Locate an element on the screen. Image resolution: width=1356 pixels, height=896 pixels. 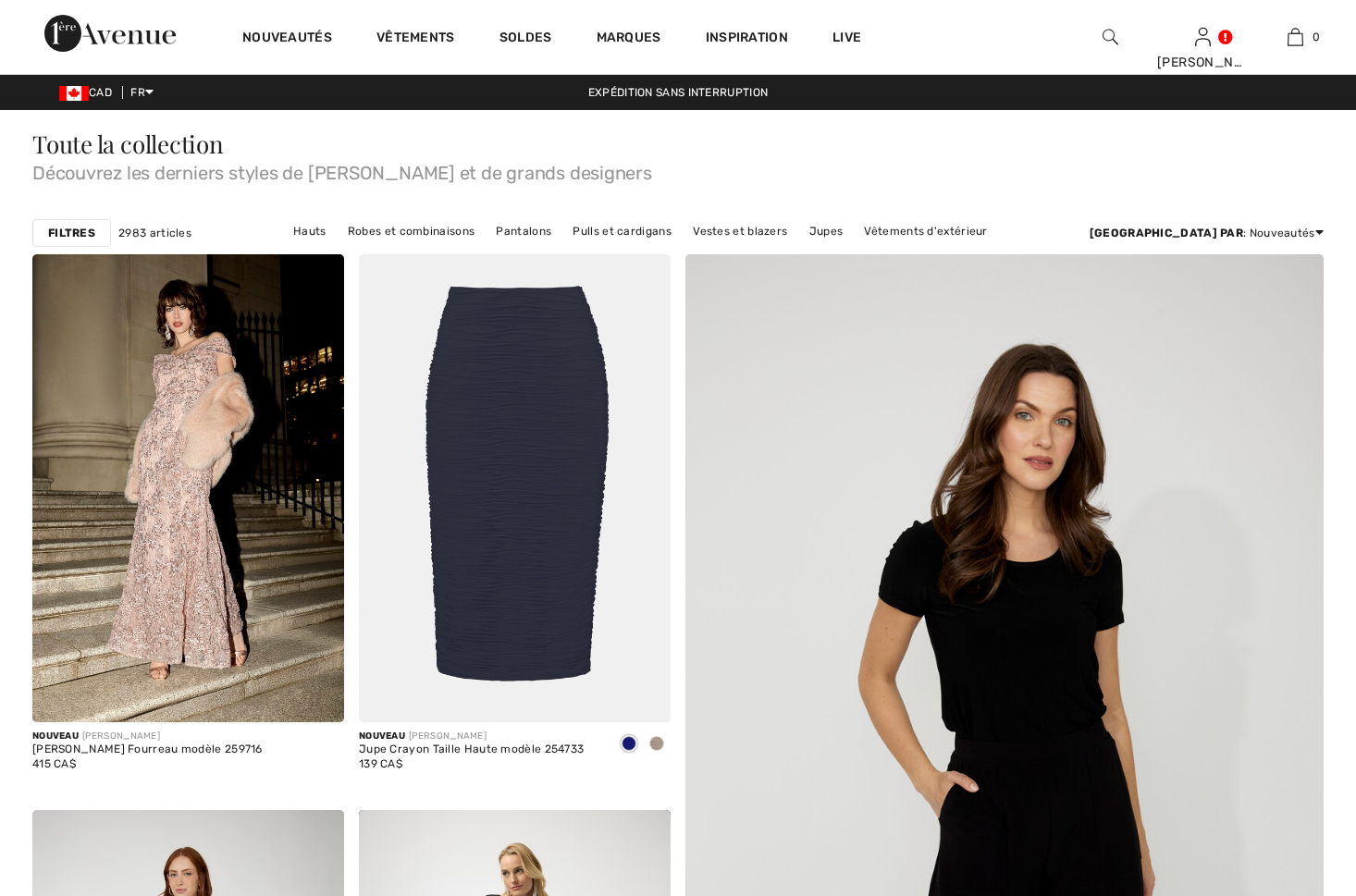
div: Jupe Crayon Taille Haute modèle 254733 is located at coordinates (471, 749).